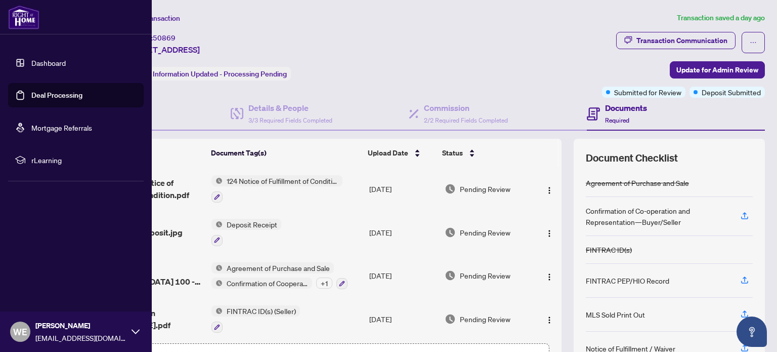 Image resolution: width=777 pixels, height=352 pixels. I want to click on article: Transaction saved a day ago, so click(721, 18).